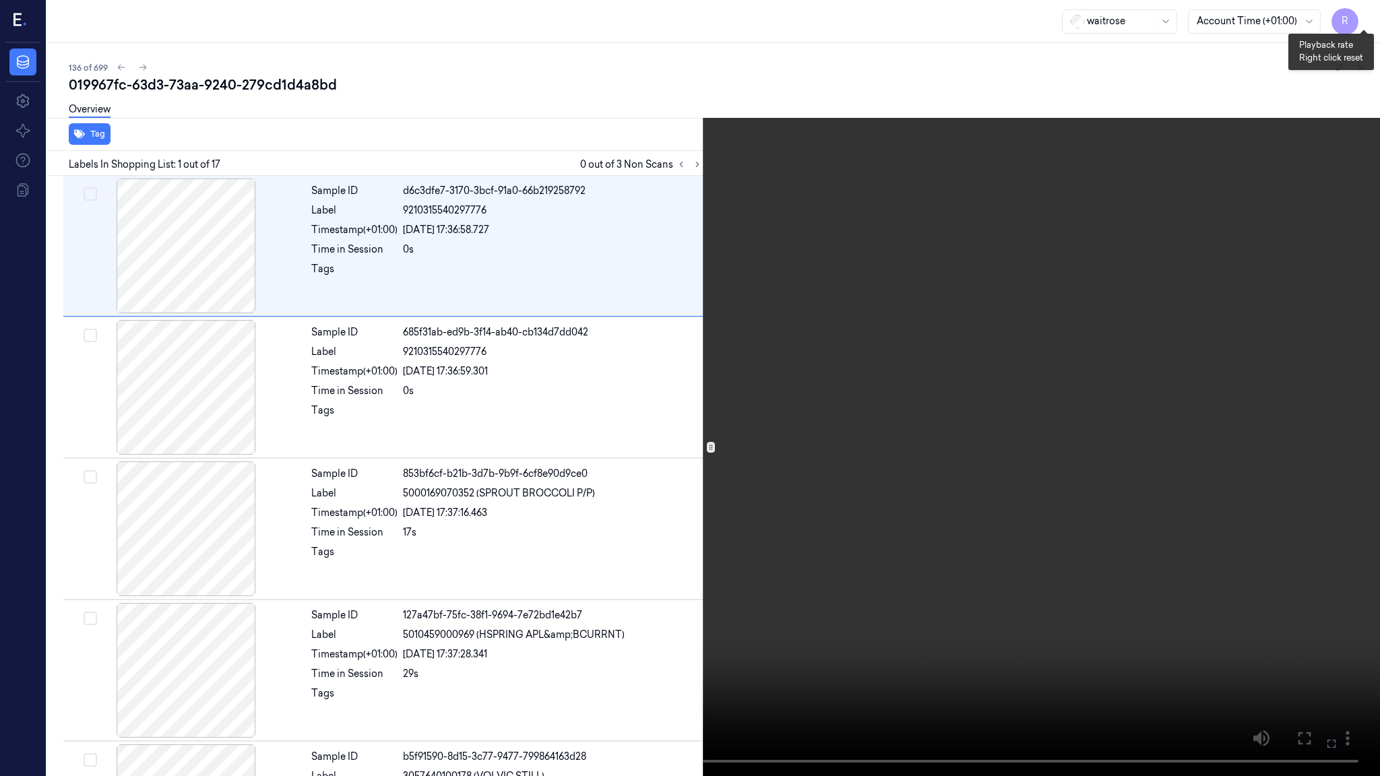 This screenshot has height=776, width=1380. I want to click on span: 136 of 699, so click(88, 67).